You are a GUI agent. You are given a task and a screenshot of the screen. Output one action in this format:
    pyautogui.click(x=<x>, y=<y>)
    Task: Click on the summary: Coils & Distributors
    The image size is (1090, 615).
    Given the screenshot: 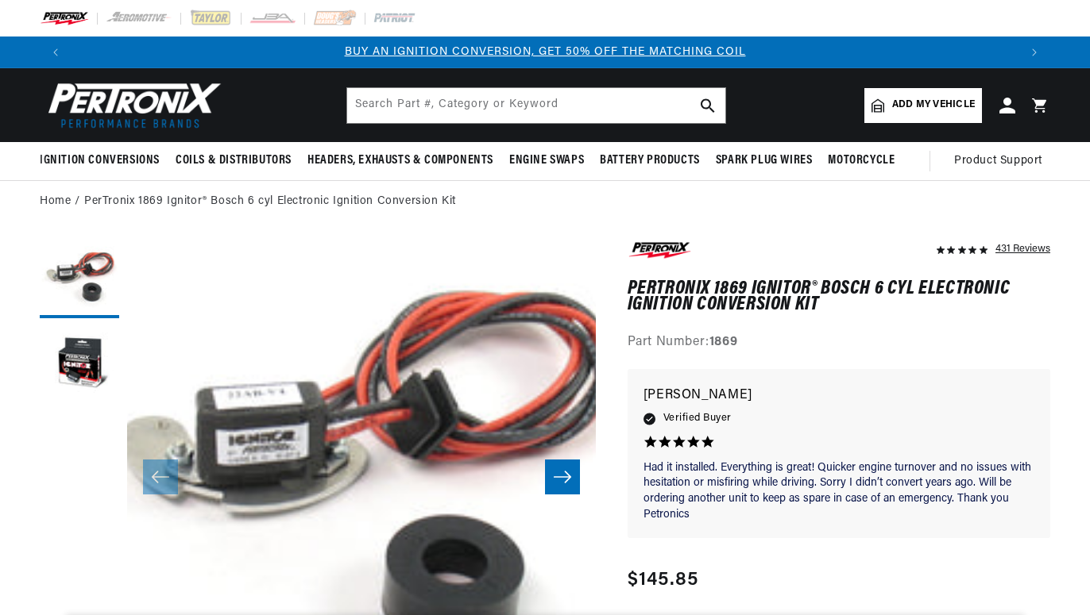 What is the action you would take?
    pyautogui.click(x=233, y=160)
    